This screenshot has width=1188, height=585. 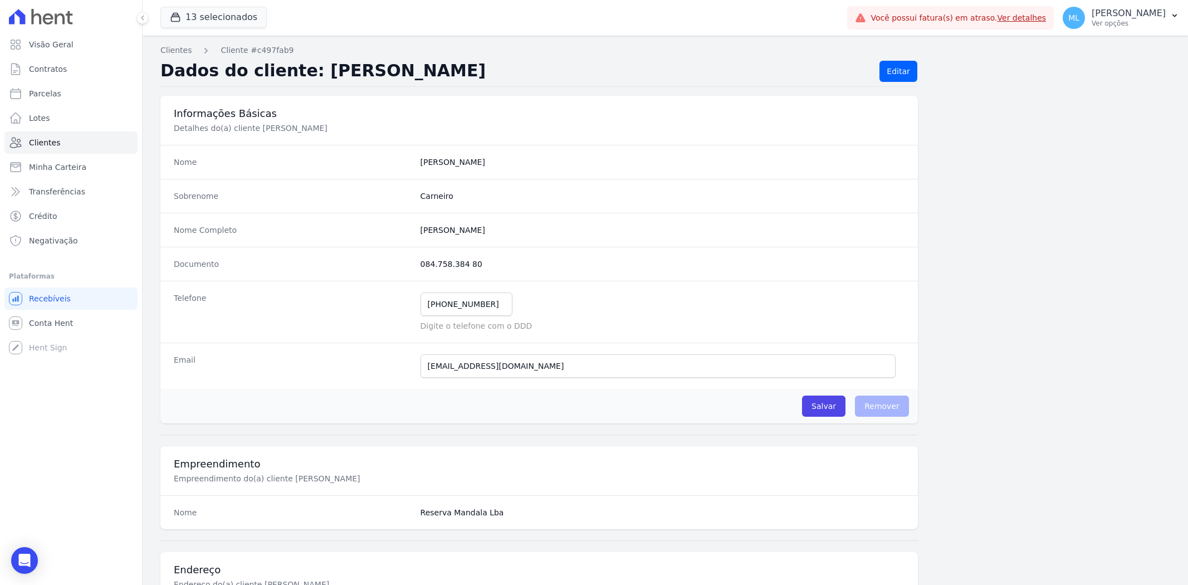 What do you see at coordinates (213, 17) in the screenshot?
I see `button: 13 selecionados` at bounding box center [213, 17].